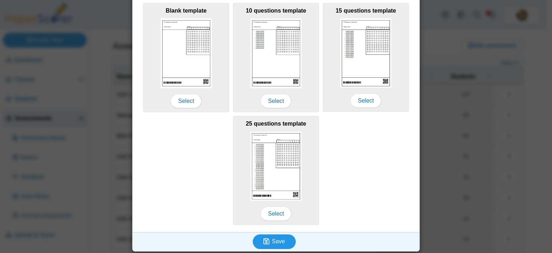 This screenshot has width=552, height=253. What do you see at coordinates (278, 241) in the screenshot?
I see `span: Save` at bounding box center [278, 241].